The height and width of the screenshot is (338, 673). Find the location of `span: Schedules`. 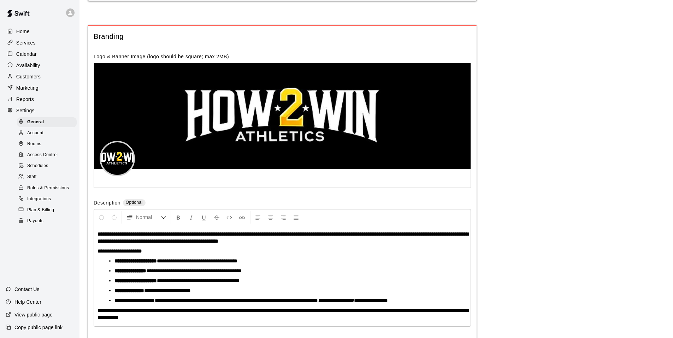

span: Schedules is located at coordinates (38, 166).